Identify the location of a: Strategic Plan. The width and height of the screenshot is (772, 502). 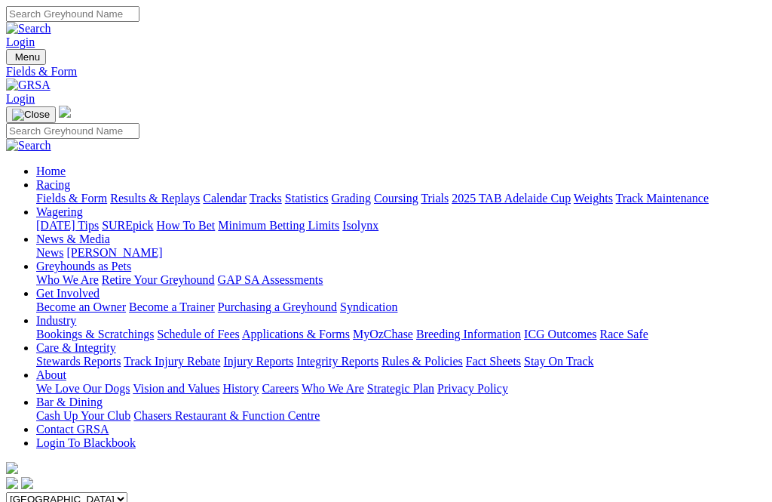
(401, 388).